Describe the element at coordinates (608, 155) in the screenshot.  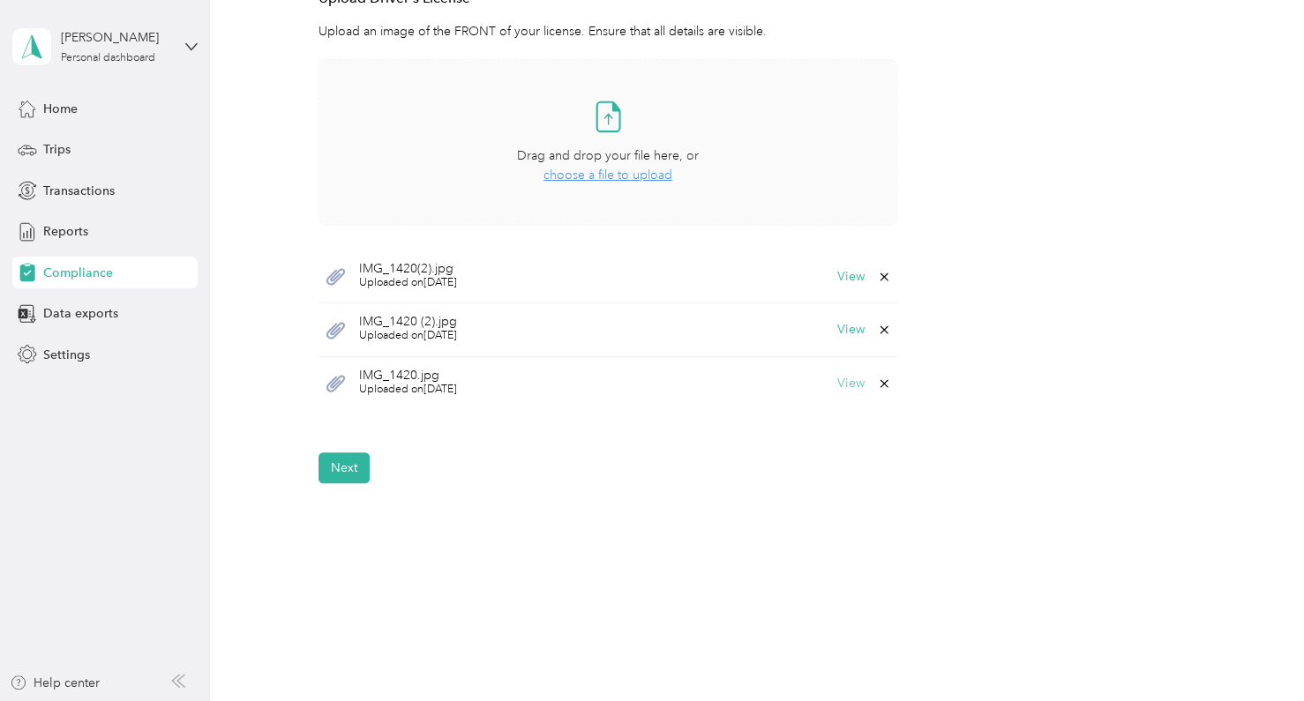
I see `span: Drag and drop your file here, or` at that location.